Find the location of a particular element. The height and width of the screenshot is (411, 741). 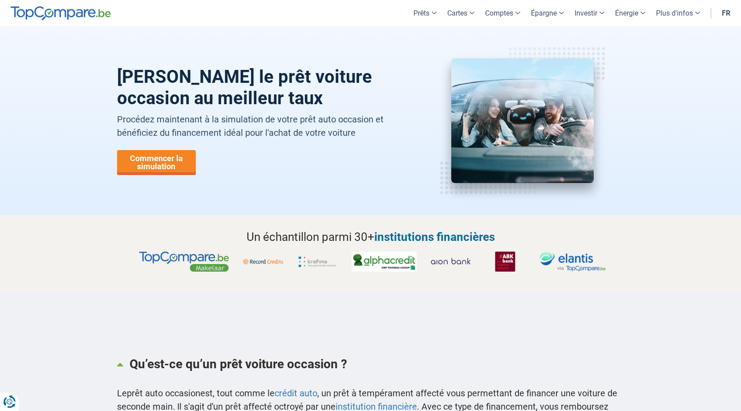

img: Elantis via TopCompare is located at coordinates (572, 261).